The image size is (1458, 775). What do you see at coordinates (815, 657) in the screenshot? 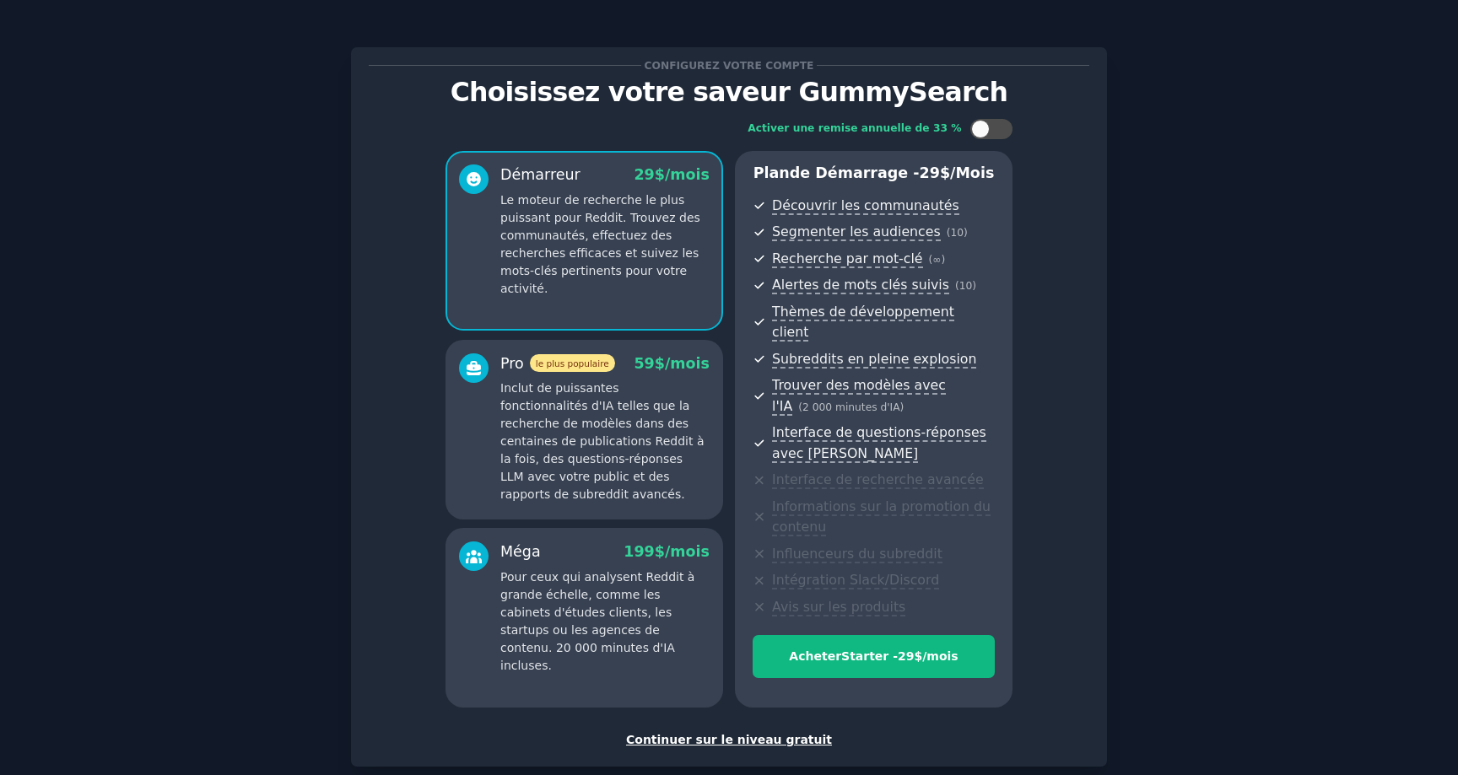
I see `font: Acheter` at bounding box center [815, 657].